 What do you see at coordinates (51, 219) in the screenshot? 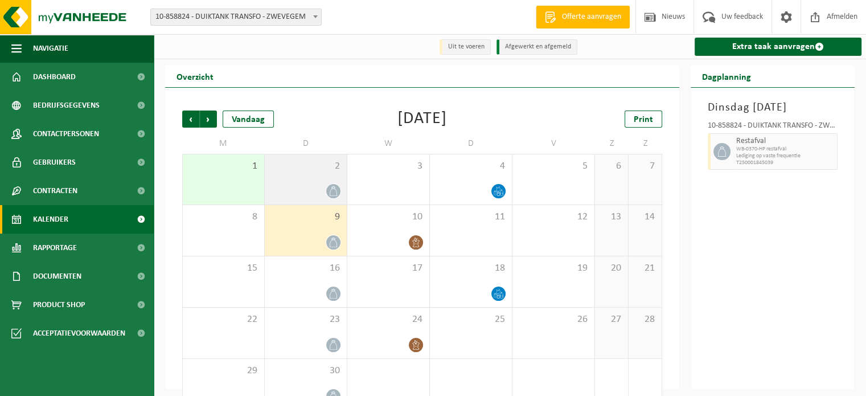
I see `span: Kalender` at bounding box center [51, 219].